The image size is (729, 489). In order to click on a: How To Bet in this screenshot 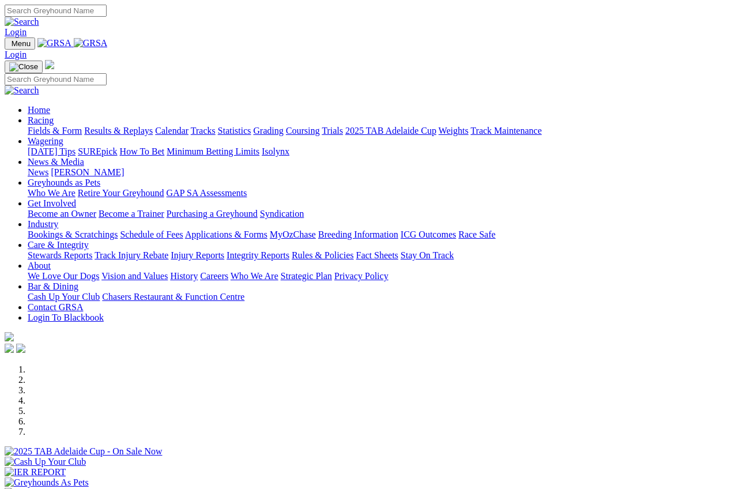, I will do `click(142, 151)`.